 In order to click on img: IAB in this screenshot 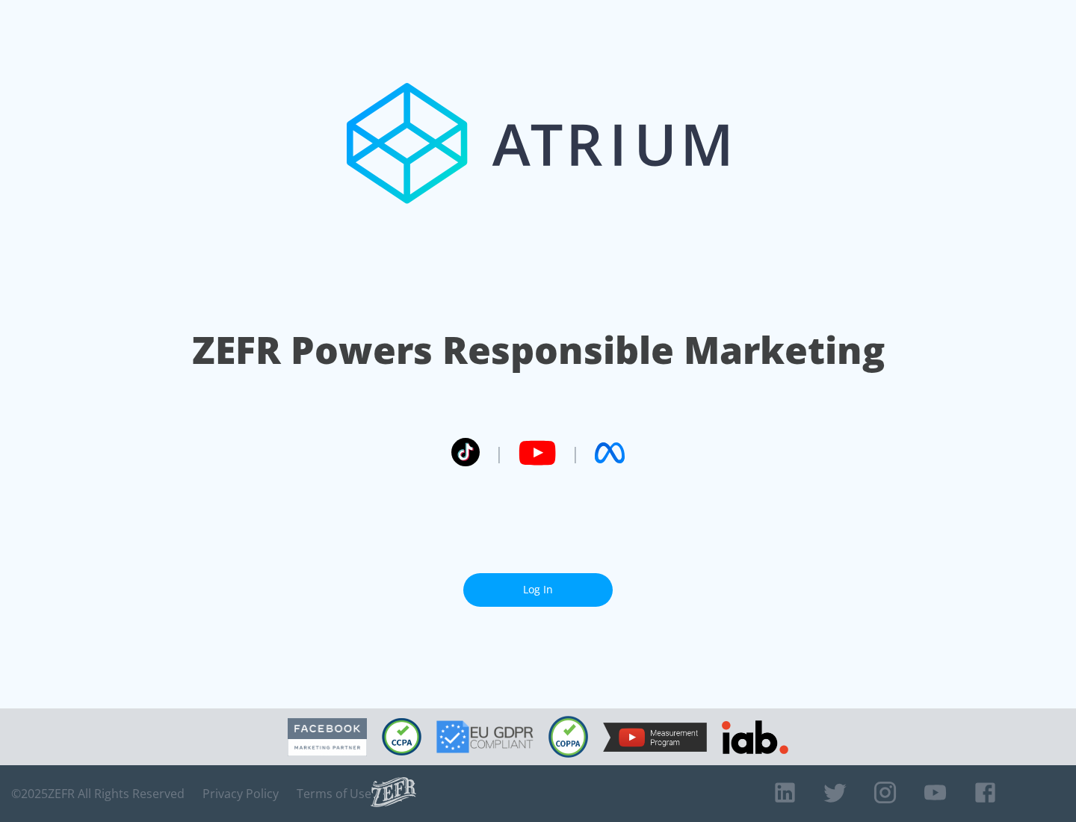, I will do `click(755, 737)`.